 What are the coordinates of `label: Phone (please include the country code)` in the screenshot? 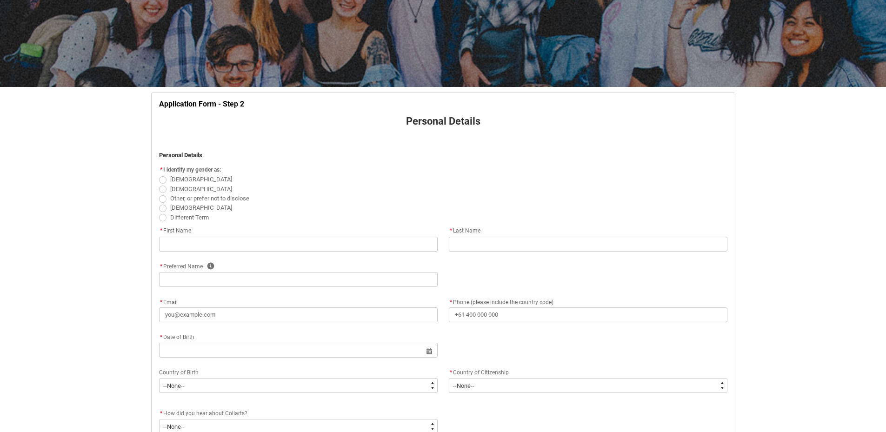 It's located at (503, 301).